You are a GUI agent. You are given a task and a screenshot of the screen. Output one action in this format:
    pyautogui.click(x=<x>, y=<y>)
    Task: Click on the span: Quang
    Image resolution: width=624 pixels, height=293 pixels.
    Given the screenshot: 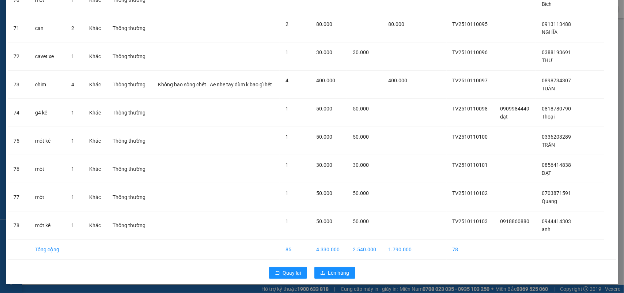 What is the action you would take?
    pyautogui.click(x=550, y=201)
    